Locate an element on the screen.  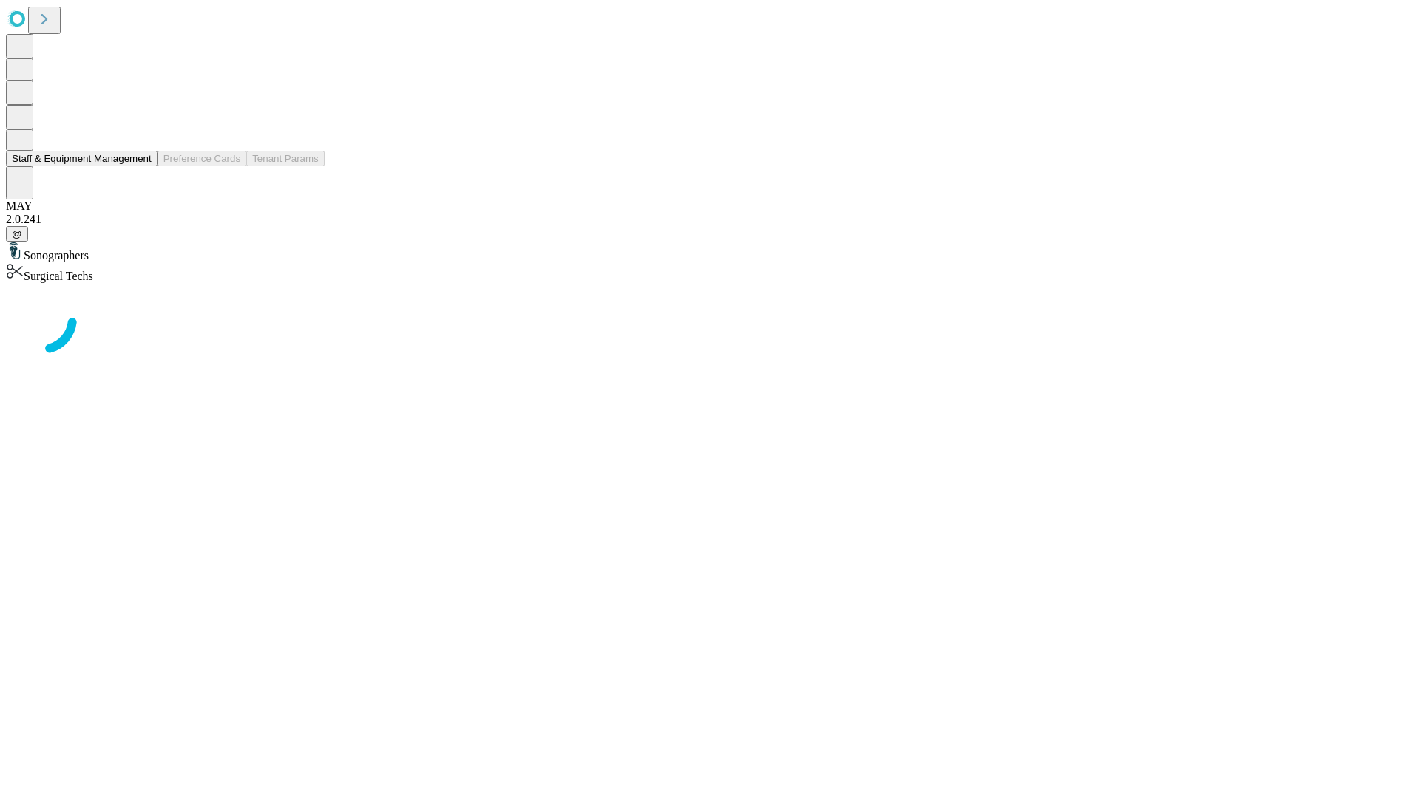
div: 2.0.241 is located at coordinates (710, 220).